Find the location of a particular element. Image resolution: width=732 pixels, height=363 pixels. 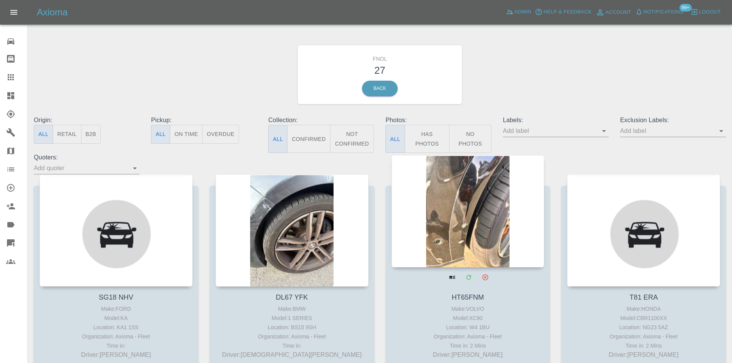

p: Photos: is located at coordinates (438, 120).